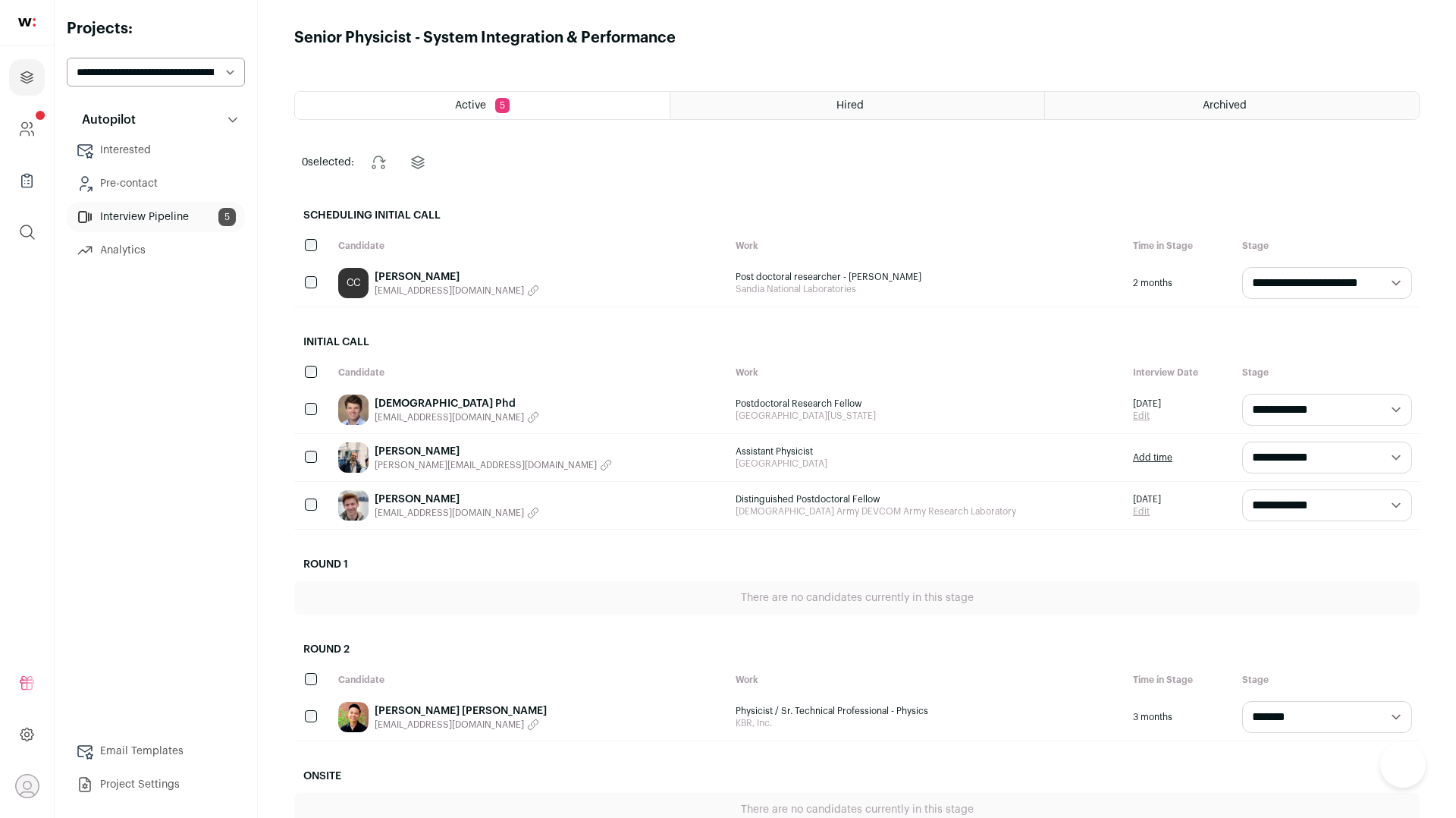 This screenshot has width=1456, height=818. What do you see at coordinates (378, 162) in the screenshot?
I see `button: Change stage` at bounding box center [378, 162].